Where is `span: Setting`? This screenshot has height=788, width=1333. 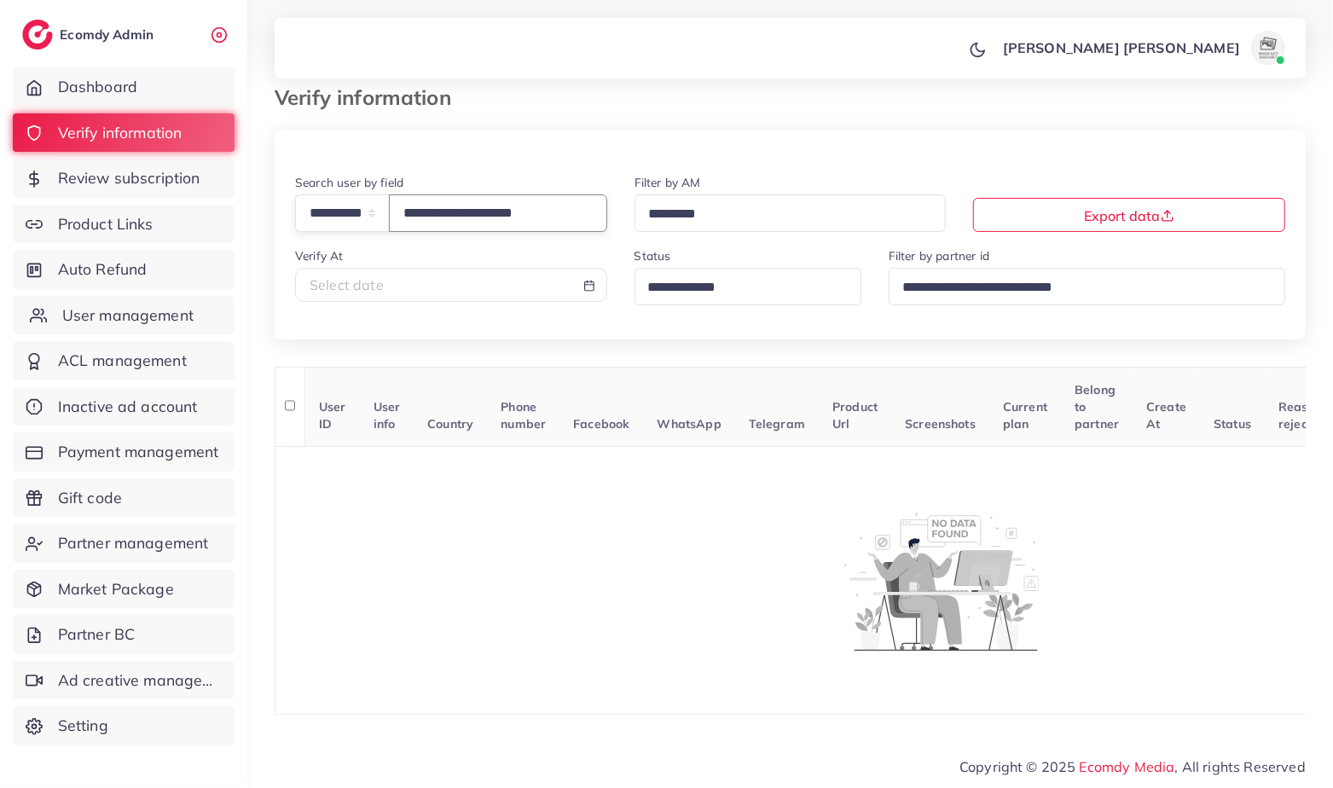 span: Setting is located at coordinates (83, 726).